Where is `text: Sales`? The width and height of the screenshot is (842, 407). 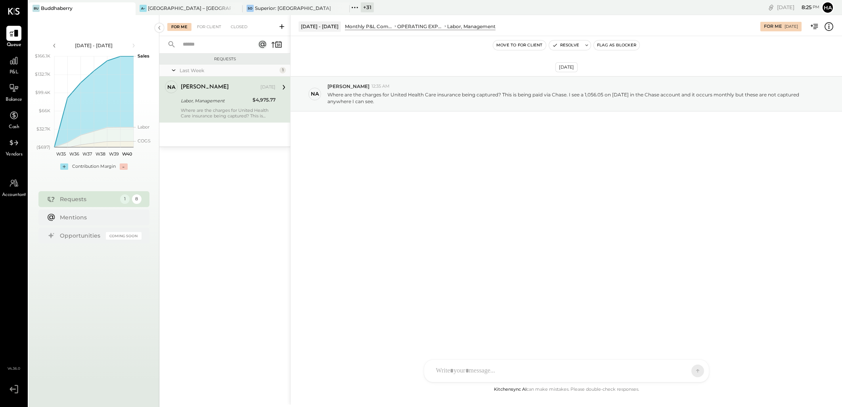 text: Sales is located at coordinates (144, 56).